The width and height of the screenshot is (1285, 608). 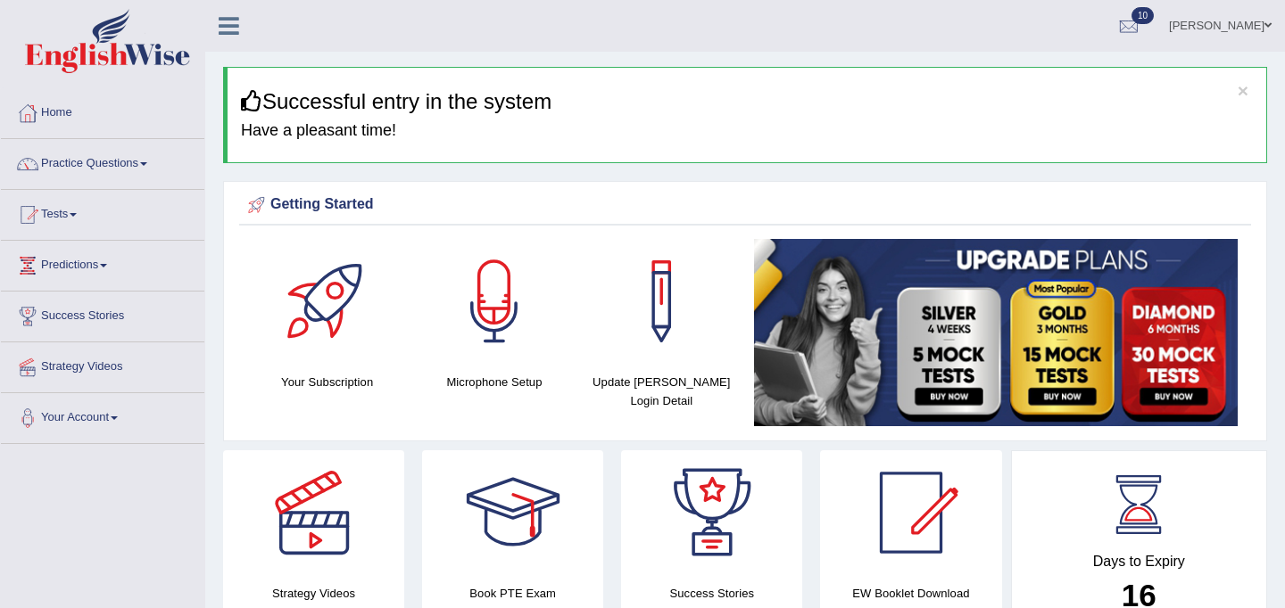 What do you see at coordinates (103, 263) in the screenshot?
I see `a: Predictions` at bounding box center [103, 263].